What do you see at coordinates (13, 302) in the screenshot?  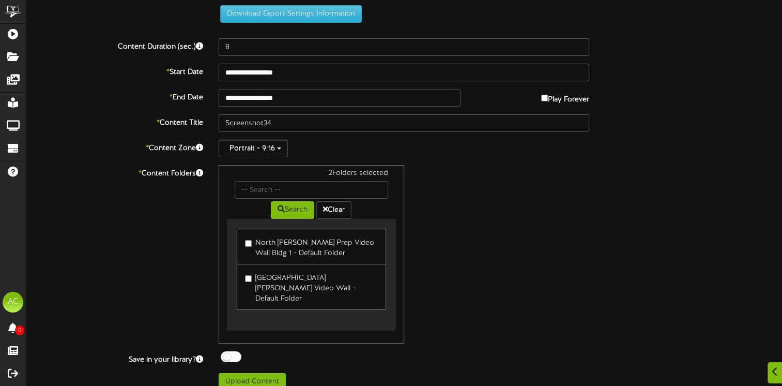 I see `div: AC` at bounding box center [13, 302].